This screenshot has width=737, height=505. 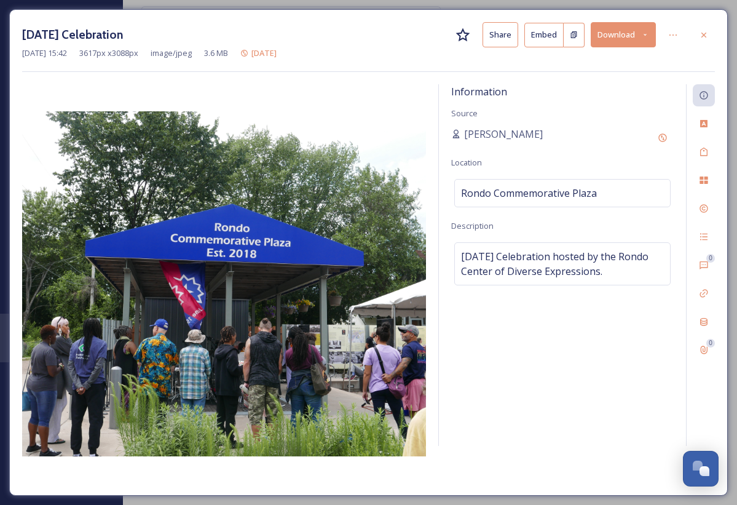 What do you see at coordinates (479, 92) in the screenshot?
I see `span: Information` at bounding box center [479, 92].